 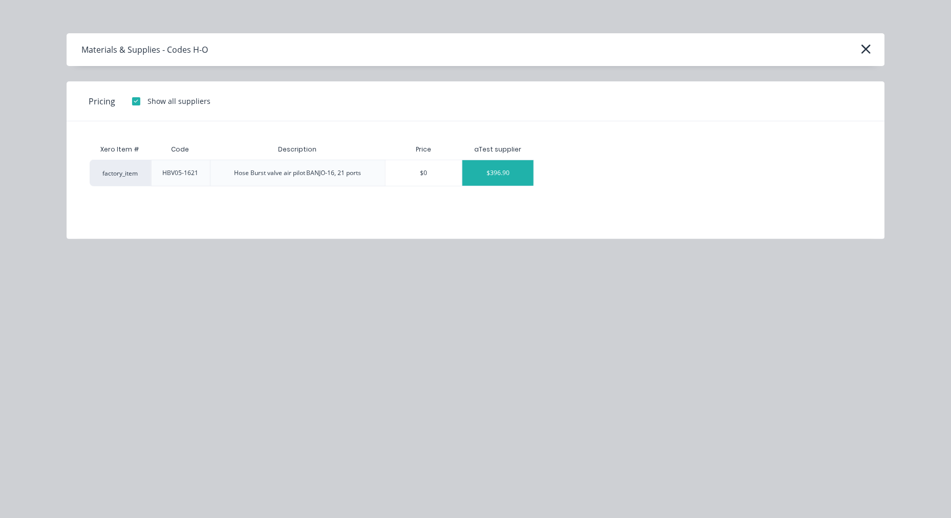 What do you see at coordinates (498, 149) in the screenshot?
I see `div: aTest supplier` at bounding box center [498, 149].